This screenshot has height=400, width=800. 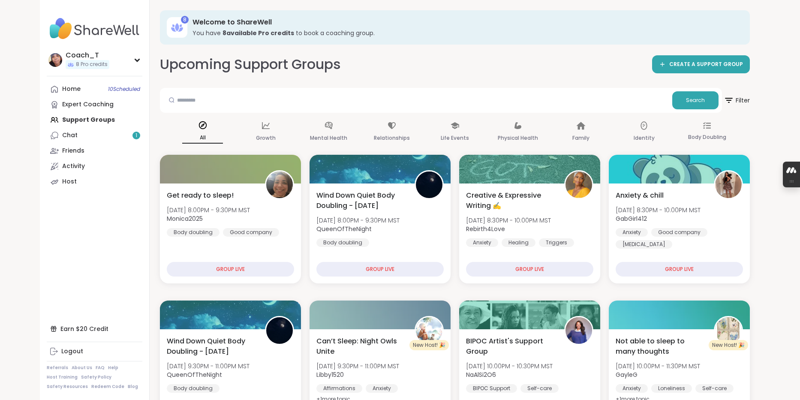 I want to click on span: Can’t Sleep: Night Owls Unite, so click(x=361, y=347).